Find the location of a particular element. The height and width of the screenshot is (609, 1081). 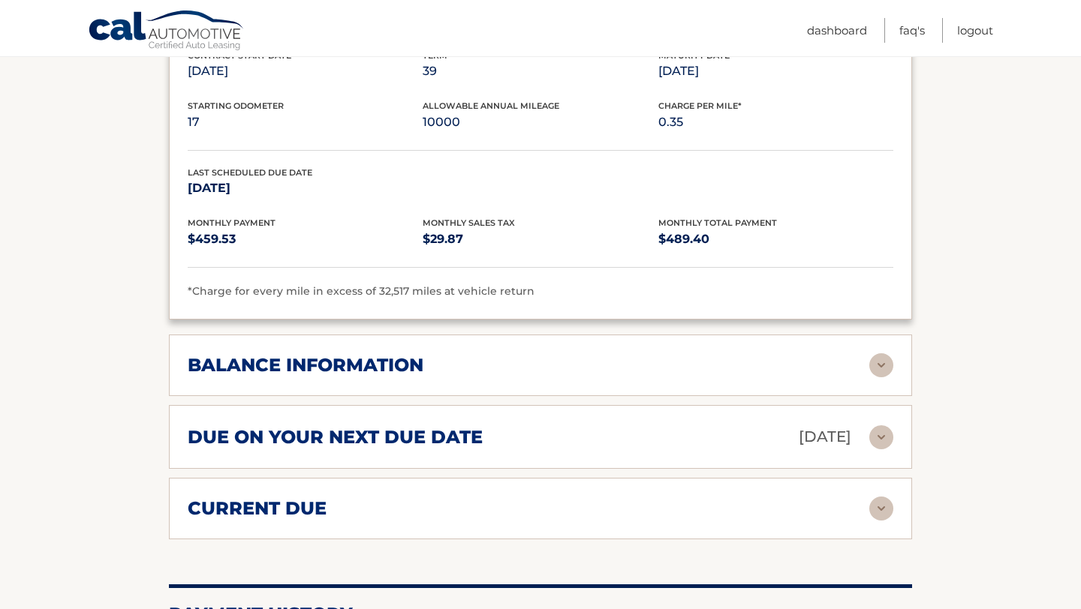

span: Starting Odometer is located at coordinates (236, 106).